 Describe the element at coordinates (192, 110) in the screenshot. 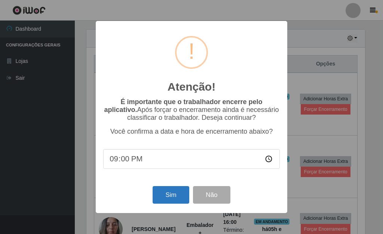

I see `p: Após forçar o encerramento ainda é necessário classificar o trabalhador. Deseja continuar?` at that location.